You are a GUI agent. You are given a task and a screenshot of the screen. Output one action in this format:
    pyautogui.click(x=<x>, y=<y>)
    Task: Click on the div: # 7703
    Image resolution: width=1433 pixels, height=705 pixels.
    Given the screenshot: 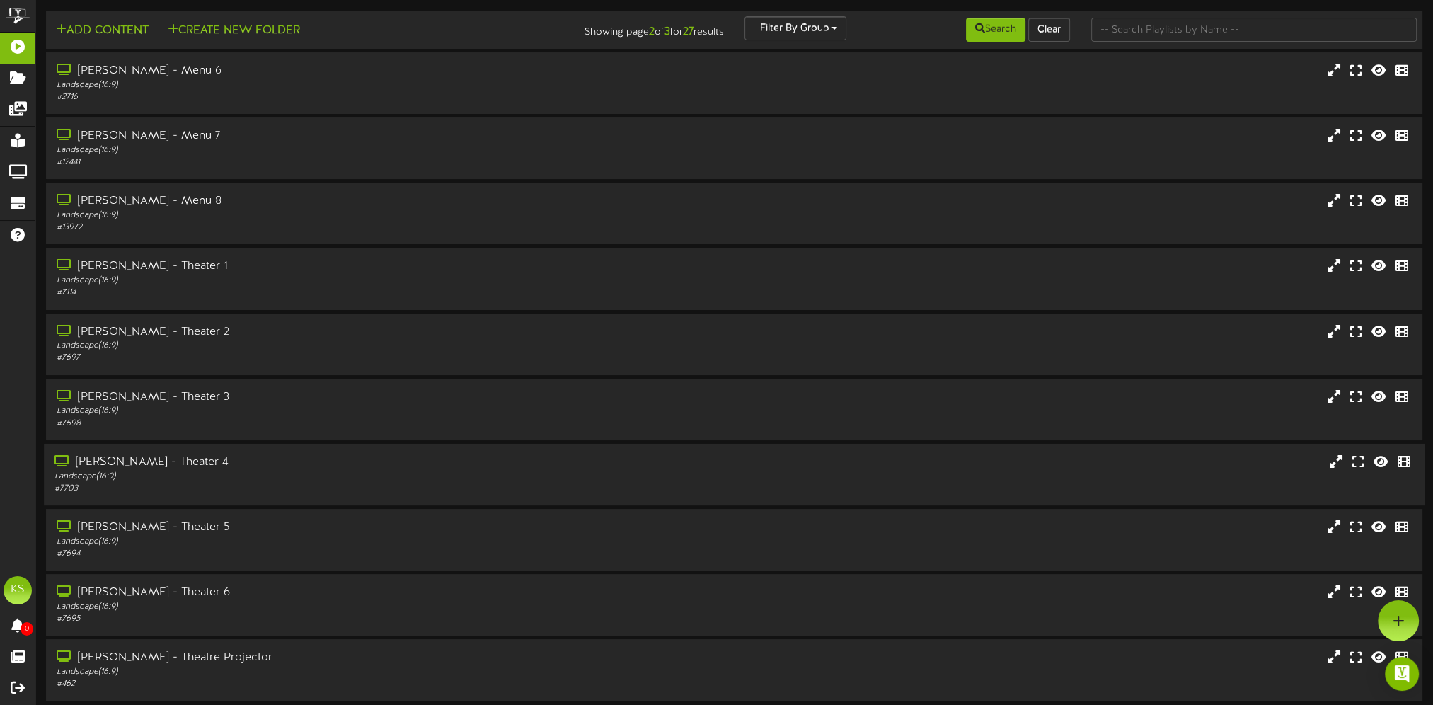 What is the action you would take?
    pyautogui.click(x=331, y=488)
    